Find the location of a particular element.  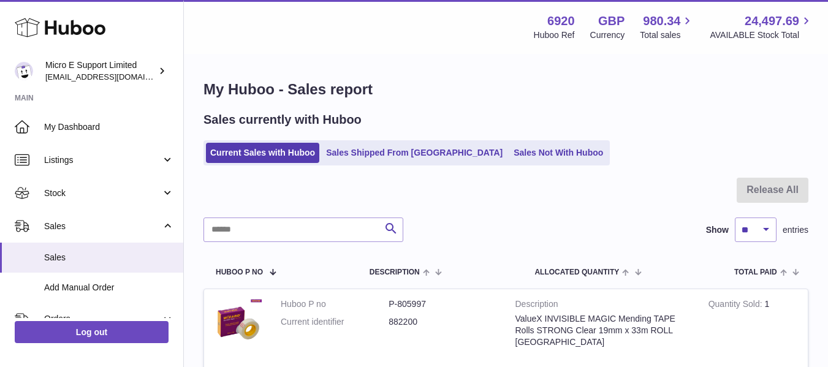

a: 980.34 Total sales is located at coordinates (667, 27).